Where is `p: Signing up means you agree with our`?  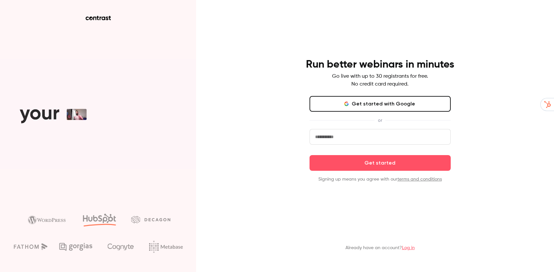
p: Signing up means you agree with our is located at coordinates (380, 179).